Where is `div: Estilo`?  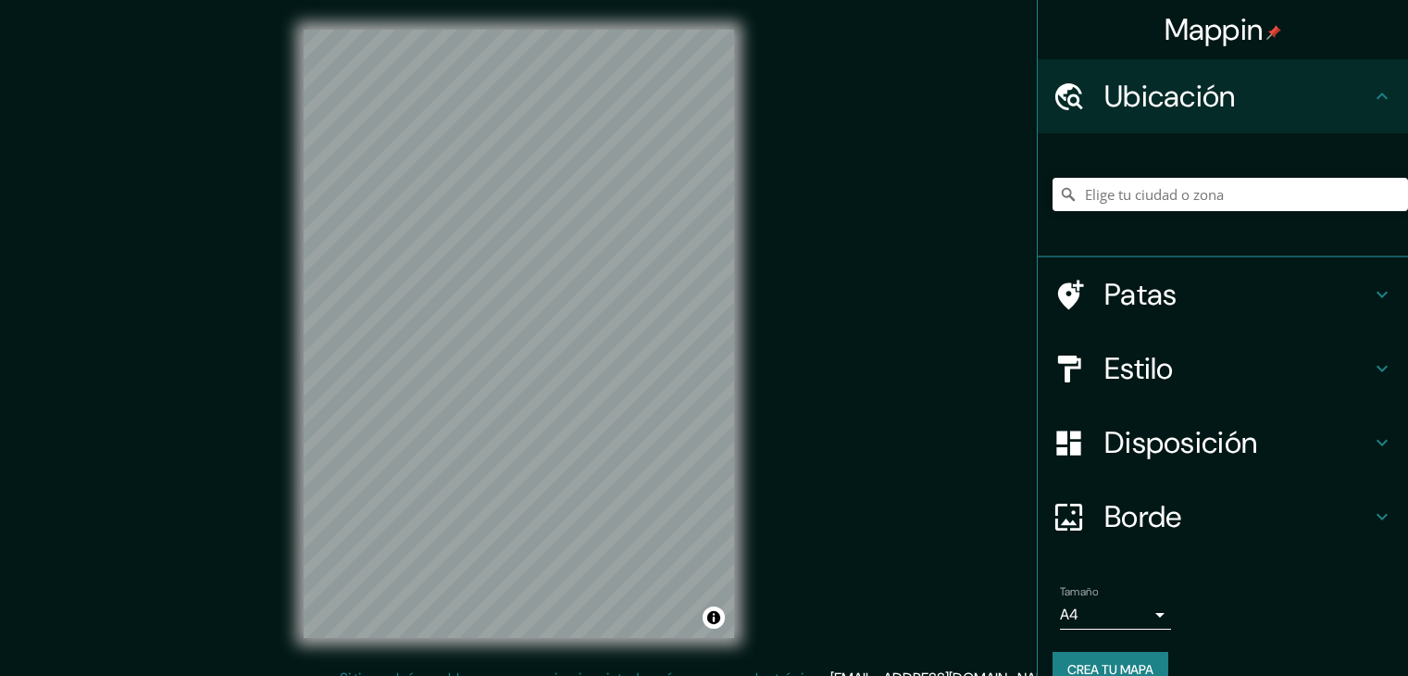 div: Estilo is located at coordinates (1223, 369).